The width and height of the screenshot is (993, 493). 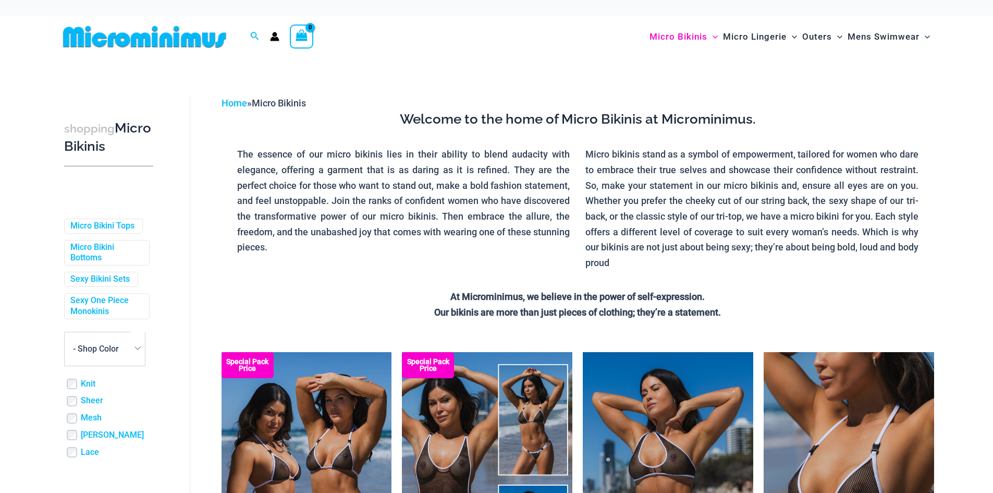 What do you see at coordinates (275, 36) in the screenshot?
I see `a: Account icon link` at bounding box center [275, 36].